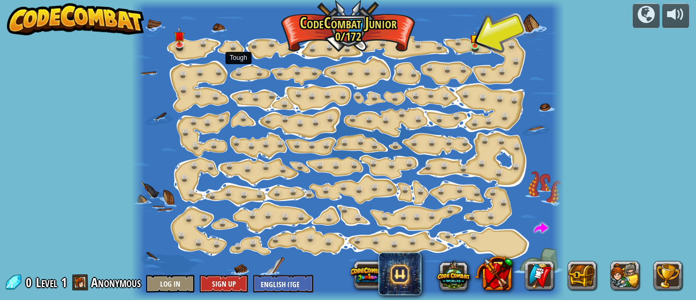  Describe the element at coordinates (47, 283) in the screenshot. I see `span: Level` at that location.